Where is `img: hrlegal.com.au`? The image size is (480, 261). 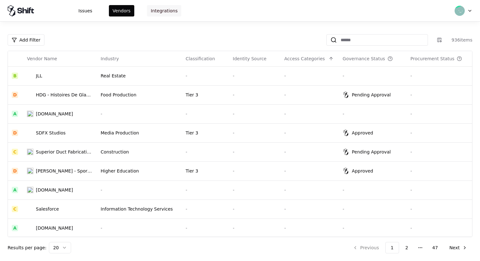
img: hrlegal.com.au is located at coordinates (30, 114).